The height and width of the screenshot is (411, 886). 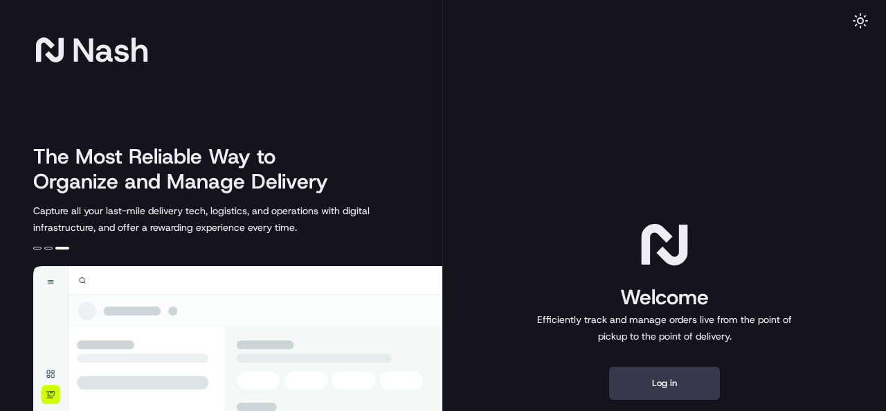 I want to click on span: Nash, so click(x=110, y=50).